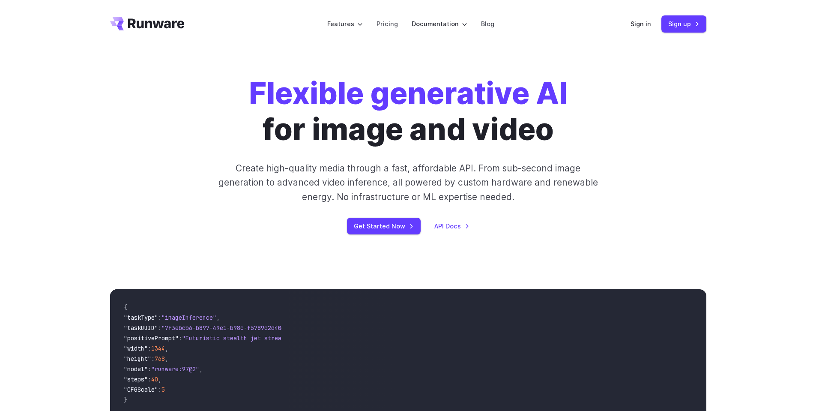 The height and width of the screenshot is (411, 816). Describe the element at coordinates (158, 348) in the screenshot. I see `span: 1344` at that location.